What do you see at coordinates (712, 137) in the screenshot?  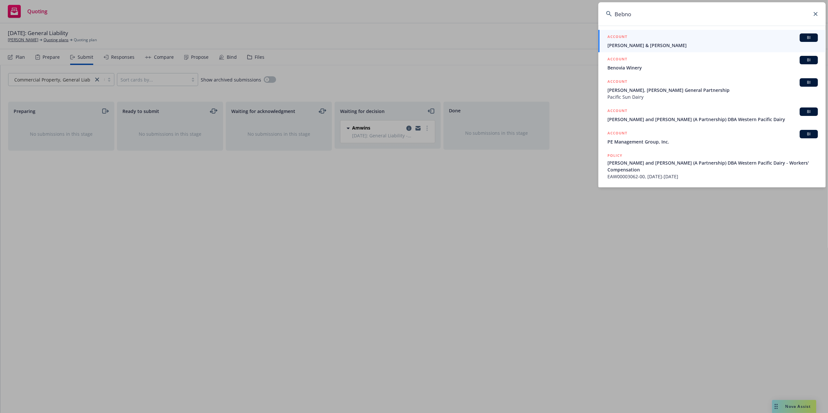 I see `a: ACCOUNTBIPE Management Group, Inc.` at bounding box center [712, 137].